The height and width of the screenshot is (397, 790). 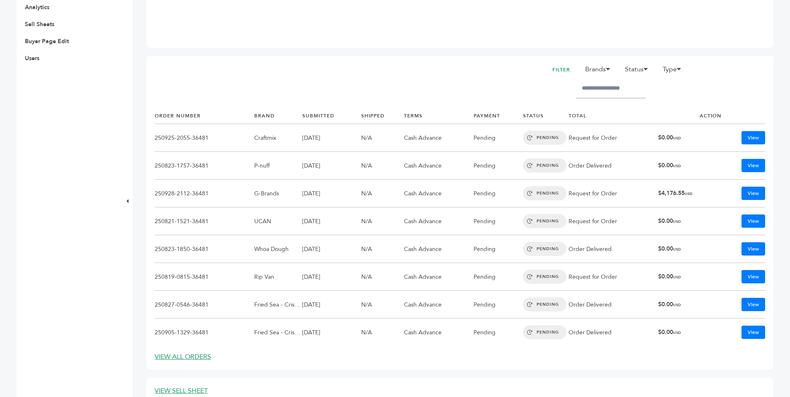 I want to click on td: G-Brands, so click(x=278, y=193).